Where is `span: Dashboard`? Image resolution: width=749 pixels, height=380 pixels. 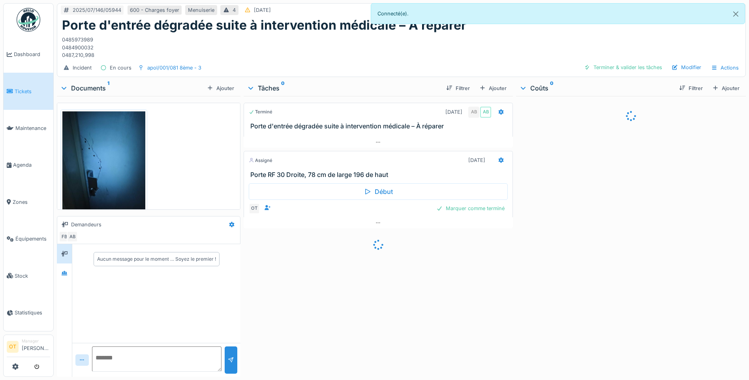 span: Dashboard is located at coordinates (32, 54).